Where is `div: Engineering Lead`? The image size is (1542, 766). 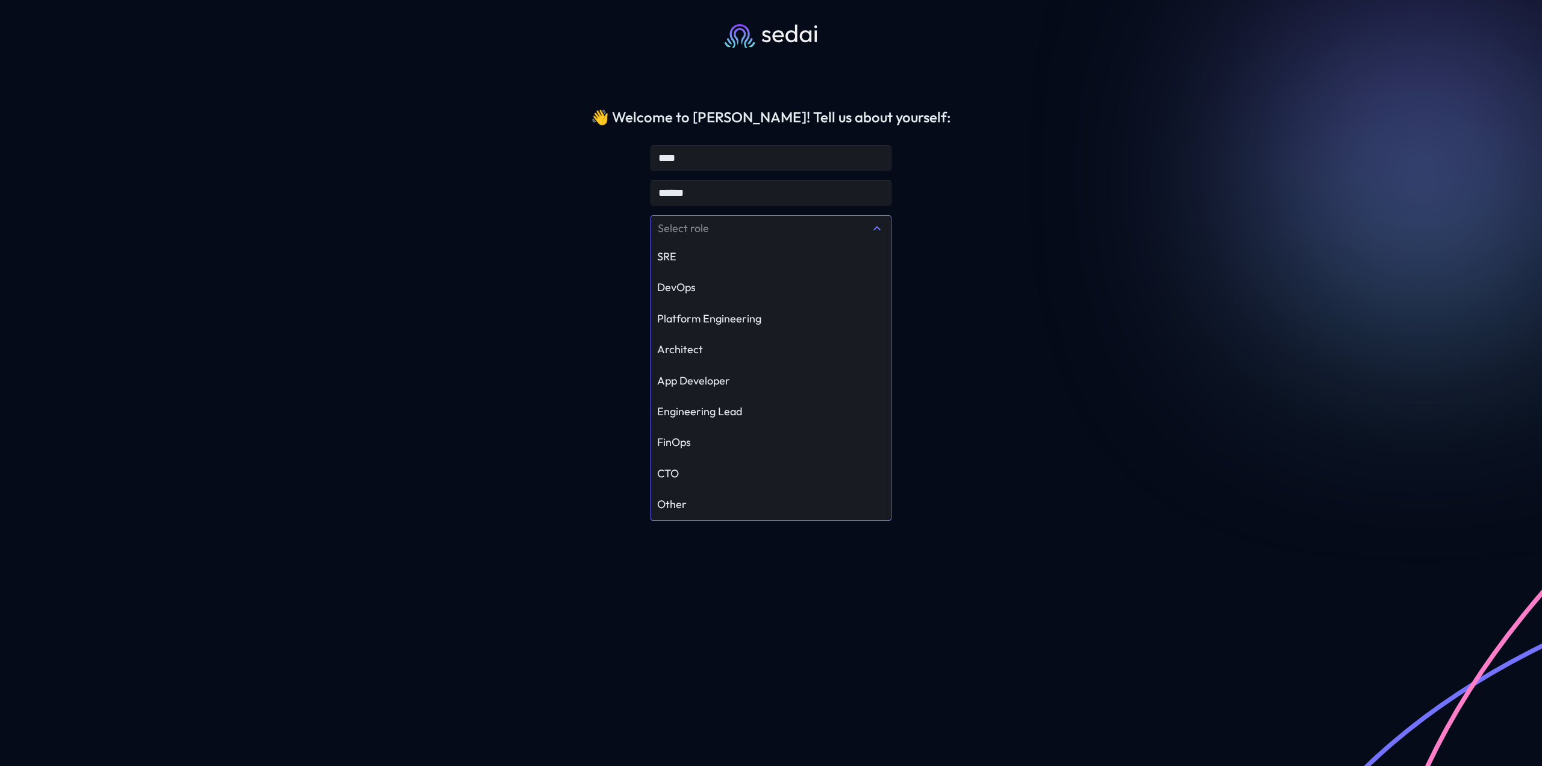
div: Engineering Lead is located at coordinates (771, 411).